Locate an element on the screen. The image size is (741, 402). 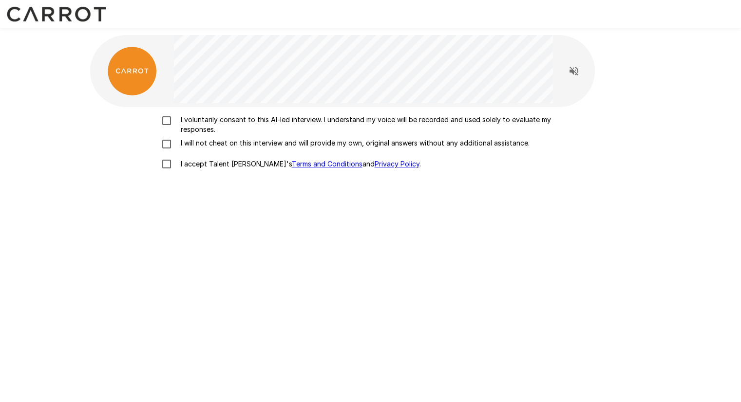
a: Privacy Policy is located at coordinates (397, 164).